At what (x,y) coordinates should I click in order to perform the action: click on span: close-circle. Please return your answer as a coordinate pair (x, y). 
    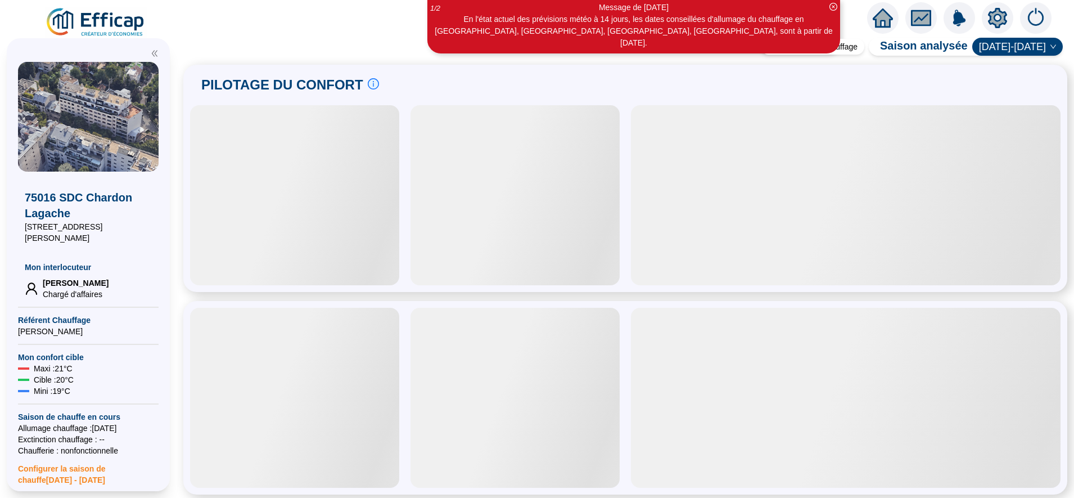
    Looking at the image, I should click on (834, 7).